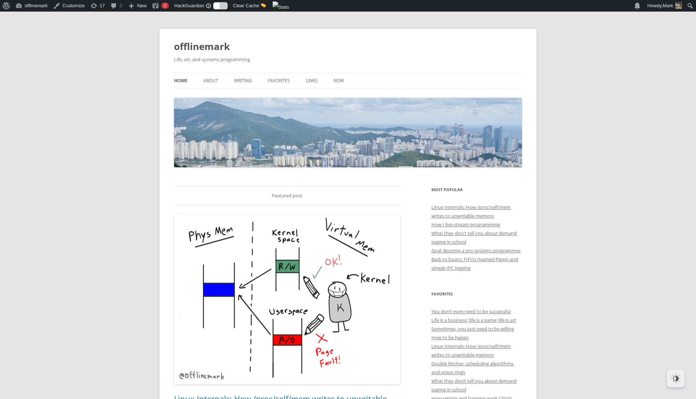 The width and height of the screenshot is (696, 399). Describe the element at coordinates (348, 133) in the screenshot. I see `img: offlinemark` at that location.